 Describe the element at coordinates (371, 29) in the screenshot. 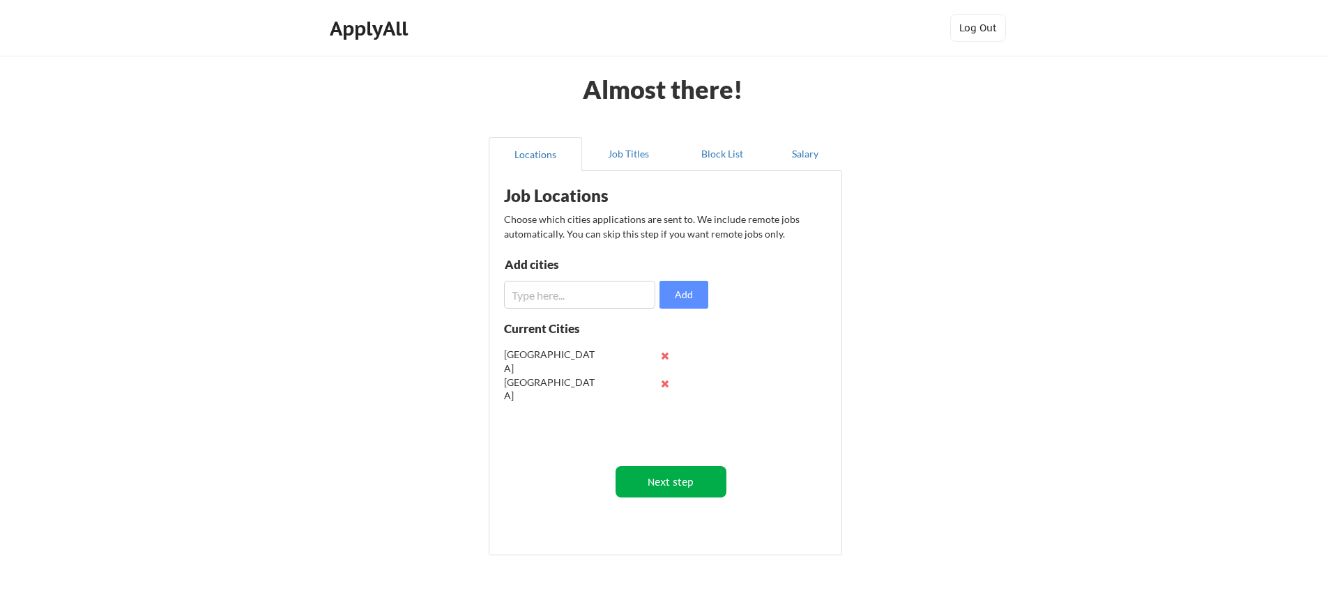

I see `div: ApplyAll` at that location.